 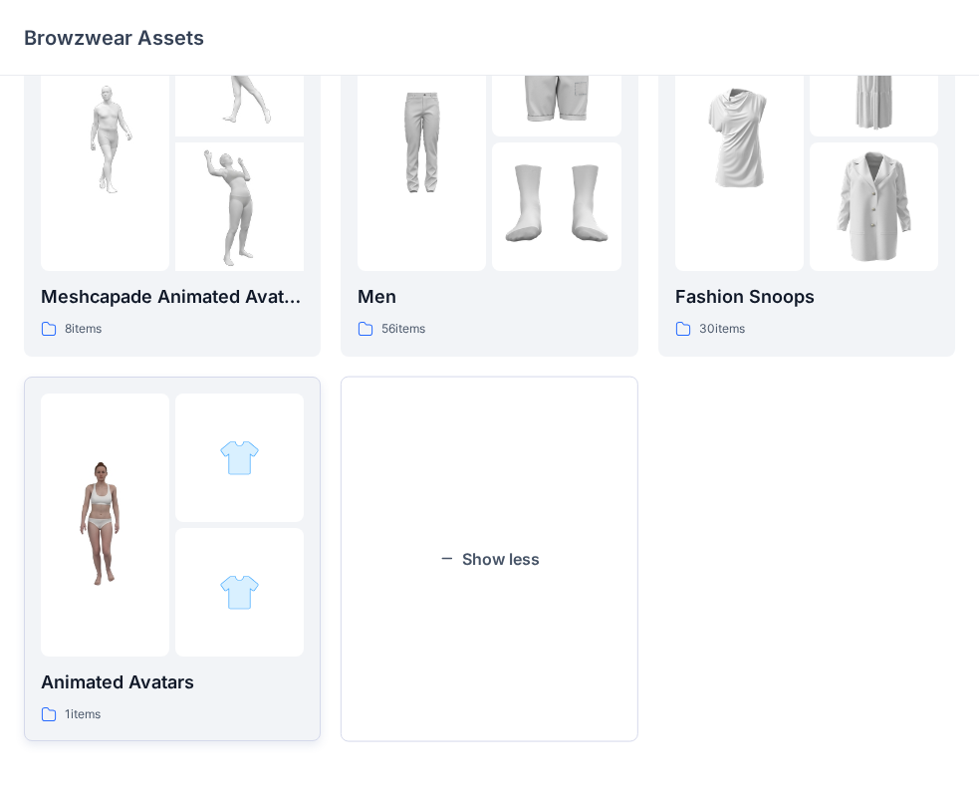 What do you see at coordinates (489, 297) in the screenshot?
I see `p: Men` at bounding box center [489, 297].